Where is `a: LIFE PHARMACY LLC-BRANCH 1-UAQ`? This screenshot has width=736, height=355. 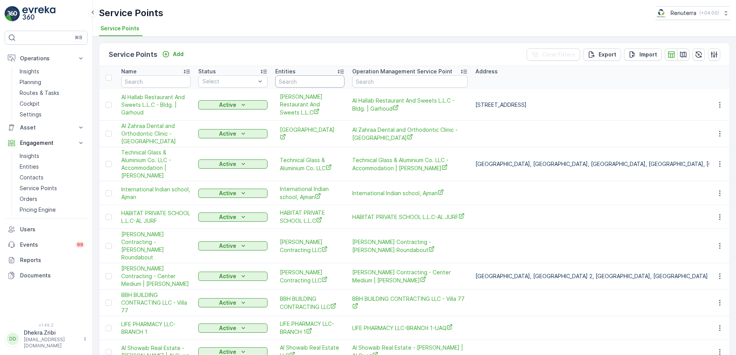 a: LIFE PHARMACY LLC-BRANCH 1-UAQ is located at coordinates (410, 328).